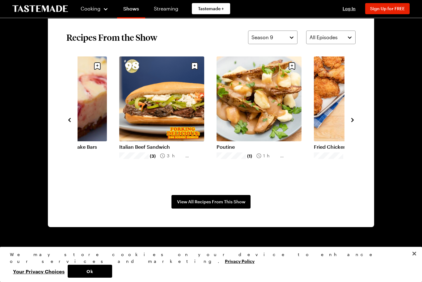 The height and width of the screenshot is (282, 422). I want to click on div: 8 / 8, so click(168, 120).